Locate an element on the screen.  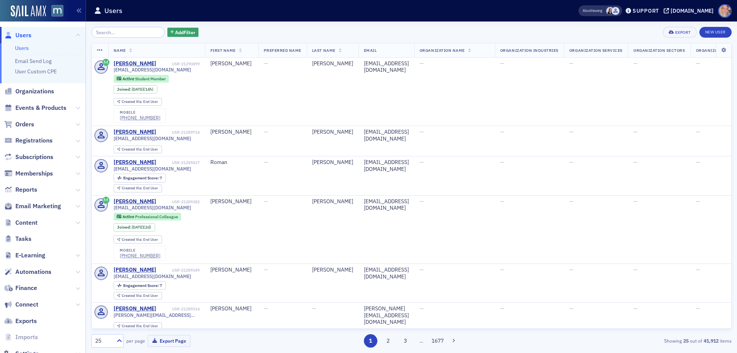
span: Tasks is located at coordinates (23, 239).